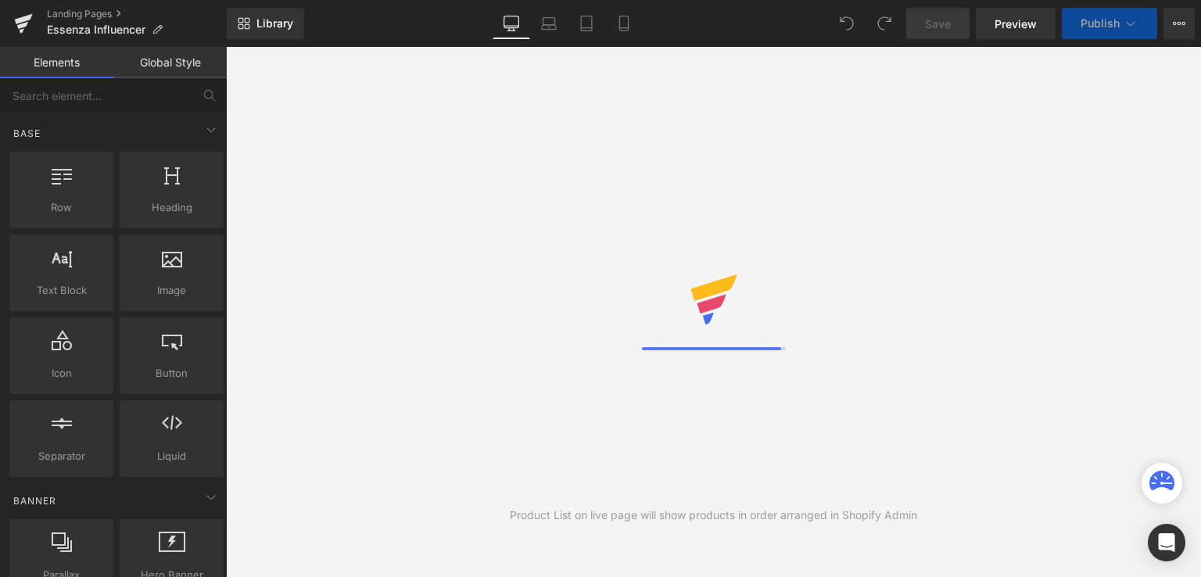  What do you see at coordinates (1015, 23) in the screenshot?
I see `a: Preview` at bounding box center [1015, 23].